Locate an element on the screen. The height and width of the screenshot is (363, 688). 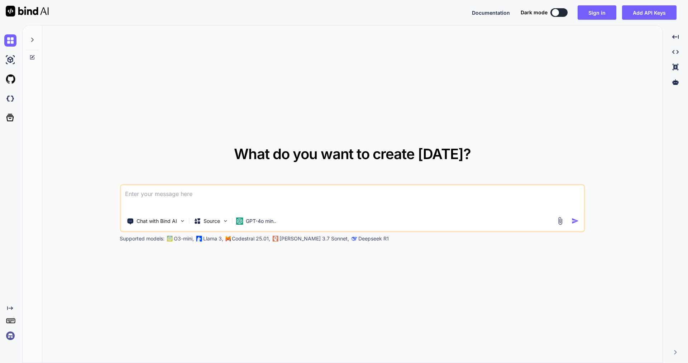
p: Chat with Bind AI is located at coordinates (156, 221).